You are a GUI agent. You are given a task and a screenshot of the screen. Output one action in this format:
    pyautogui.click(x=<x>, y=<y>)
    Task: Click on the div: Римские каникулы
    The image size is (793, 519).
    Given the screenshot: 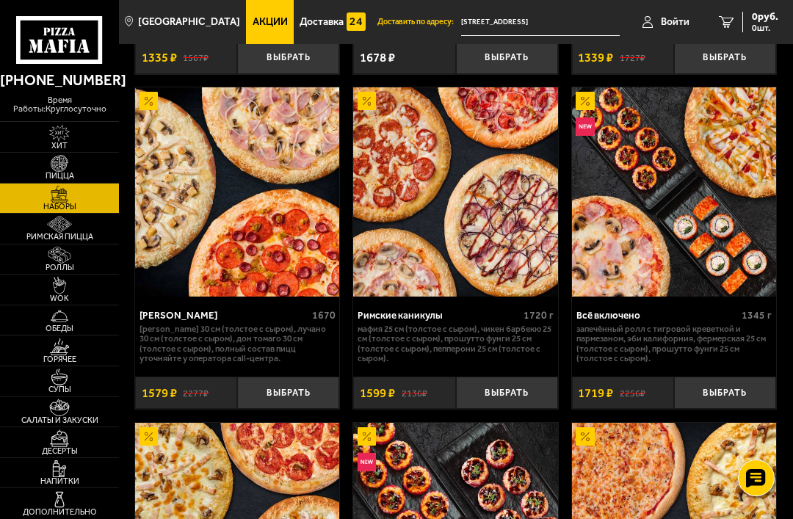 What is the action you would take?
    pyautogui.click(x=438, y=315)
    